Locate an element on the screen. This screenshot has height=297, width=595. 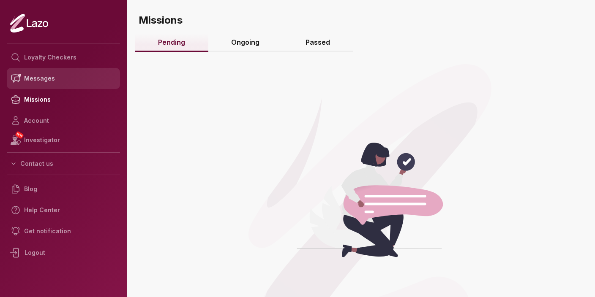
a: Ongoing is located at coordinates (245, 43).